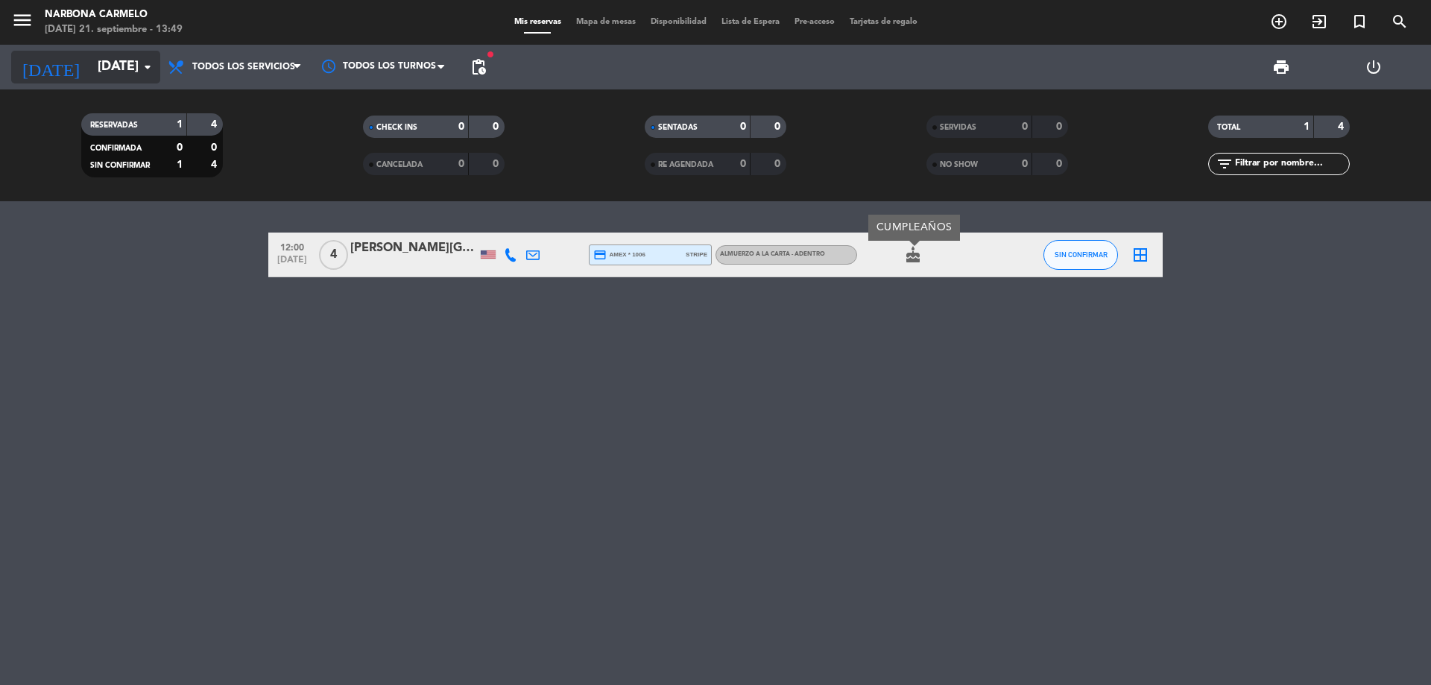 This screenshot has height=685, width=1431. Describe the element at coordinates (883, 22) in the screenshot. I see `span: Tarjetas de regalo` at that location.